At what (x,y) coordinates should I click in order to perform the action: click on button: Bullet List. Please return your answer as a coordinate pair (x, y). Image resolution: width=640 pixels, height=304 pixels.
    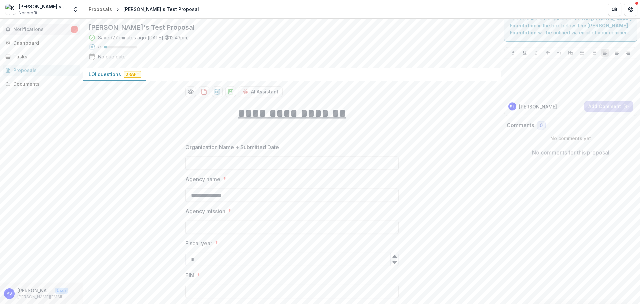
    Looking at the image, I should click on (582, 53).